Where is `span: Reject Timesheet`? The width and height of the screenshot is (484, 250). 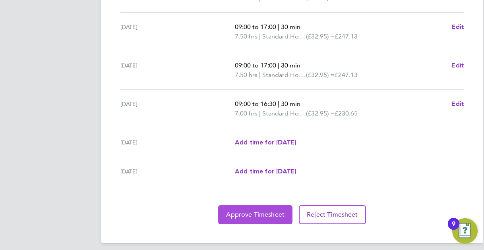
span: Reject Timesheet is located at coordinates (332, 215).